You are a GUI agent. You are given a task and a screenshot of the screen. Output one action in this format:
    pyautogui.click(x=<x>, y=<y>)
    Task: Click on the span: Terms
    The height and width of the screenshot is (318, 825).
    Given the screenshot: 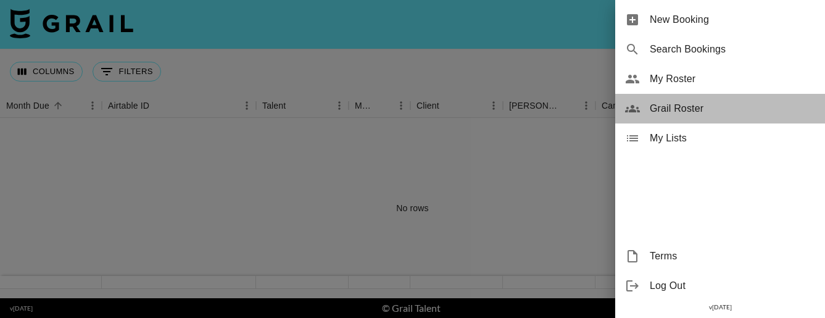 What is the action you would take?
    pyautogui.click(x=733, y=256)
    